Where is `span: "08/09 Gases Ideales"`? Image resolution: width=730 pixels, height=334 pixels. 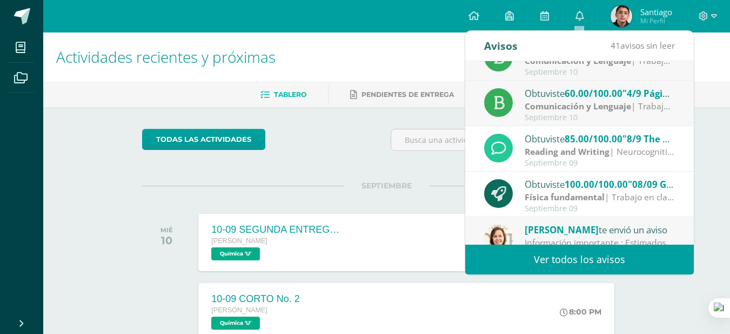 span: "08/09 Gases Ideales" is located at coordinates (676, 184).